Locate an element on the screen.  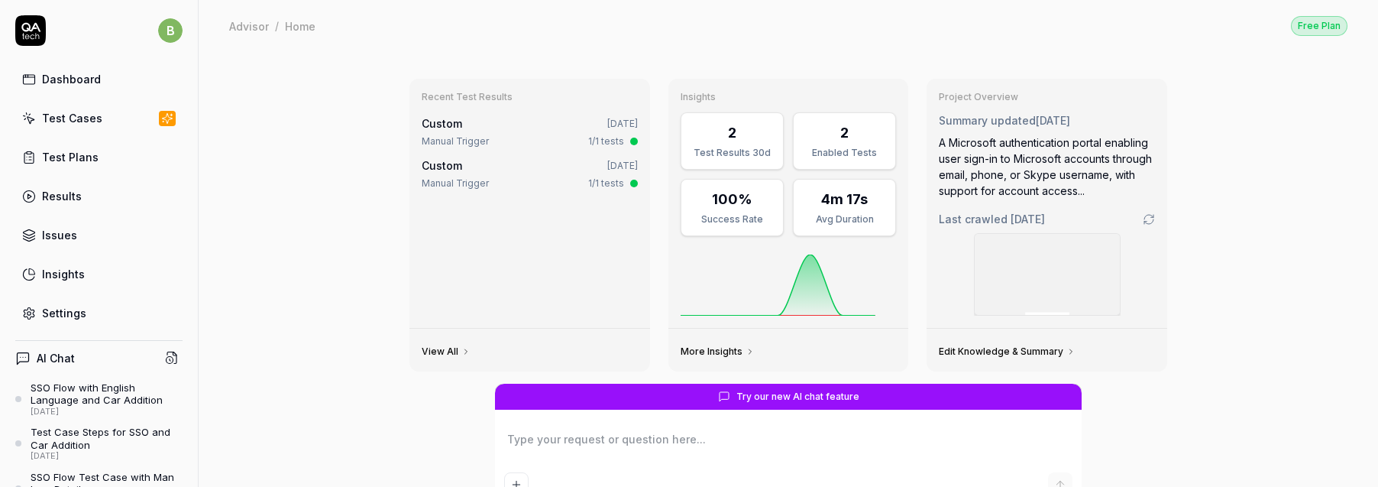
a: View All is located at coordinates (446, 351).